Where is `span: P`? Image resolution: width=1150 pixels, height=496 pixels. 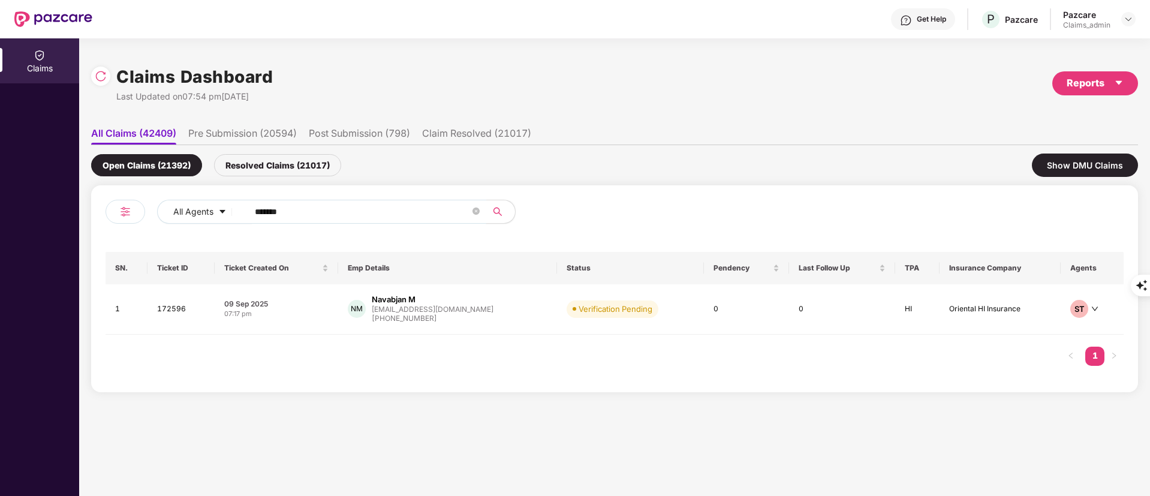 span: P is located at coordinates (991, 19).